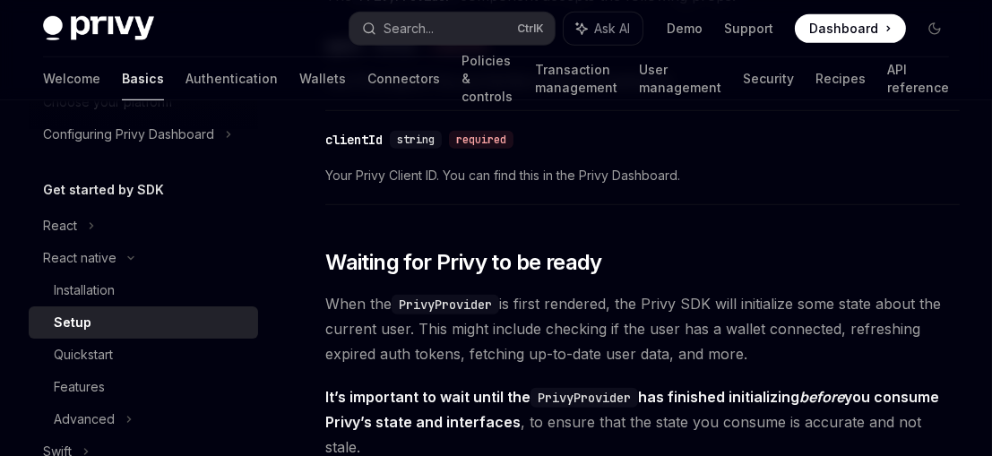 The height and width of the screenshot is (456, 992). What do you see at coordinates (531, 29) in the screenshot?
I see `span: Ctrl K` at bounding box center [531, 29].